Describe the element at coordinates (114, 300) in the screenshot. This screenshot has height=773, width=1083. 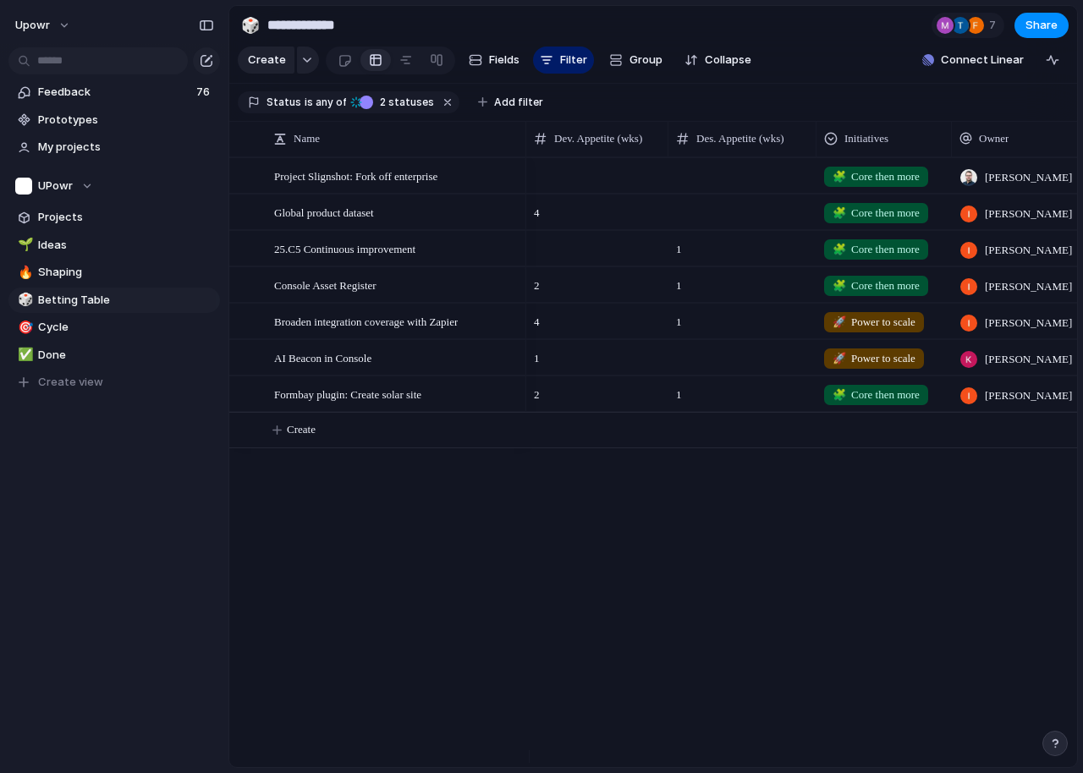
I see `a: 🎲Betting Table` at that location.